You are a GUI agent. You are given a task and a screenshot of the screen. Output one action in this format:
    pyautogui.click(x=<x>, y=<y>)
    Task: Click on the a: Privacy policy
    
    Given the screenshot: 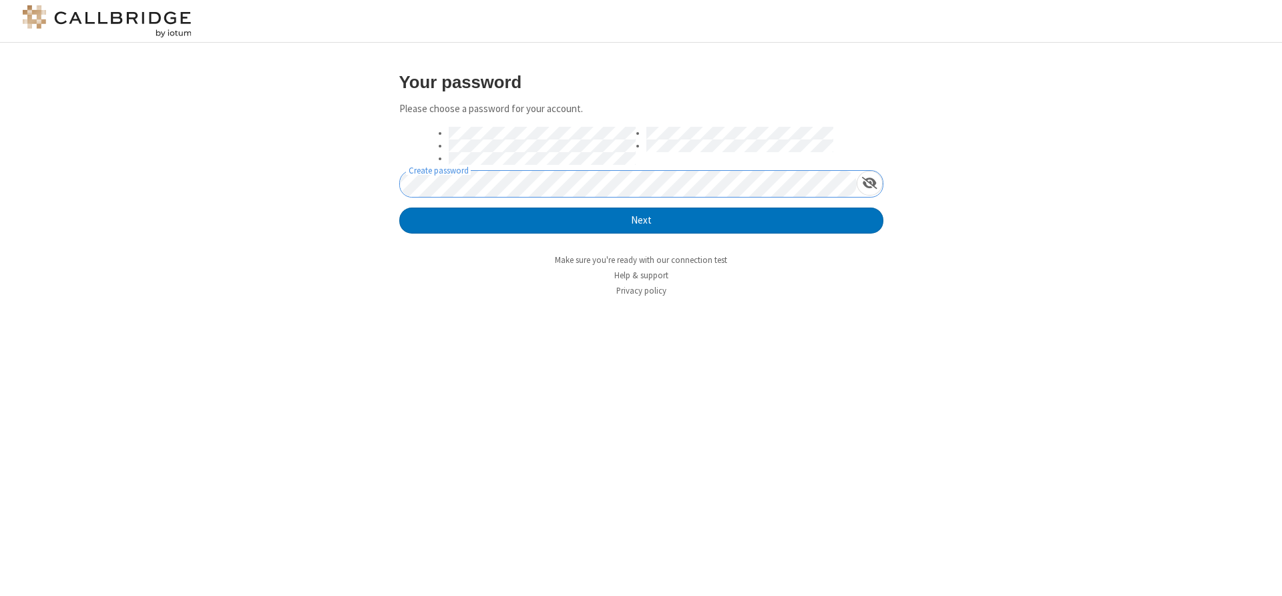 What is the action you would take?
    pyautogui.click(x=641, y=290)
    